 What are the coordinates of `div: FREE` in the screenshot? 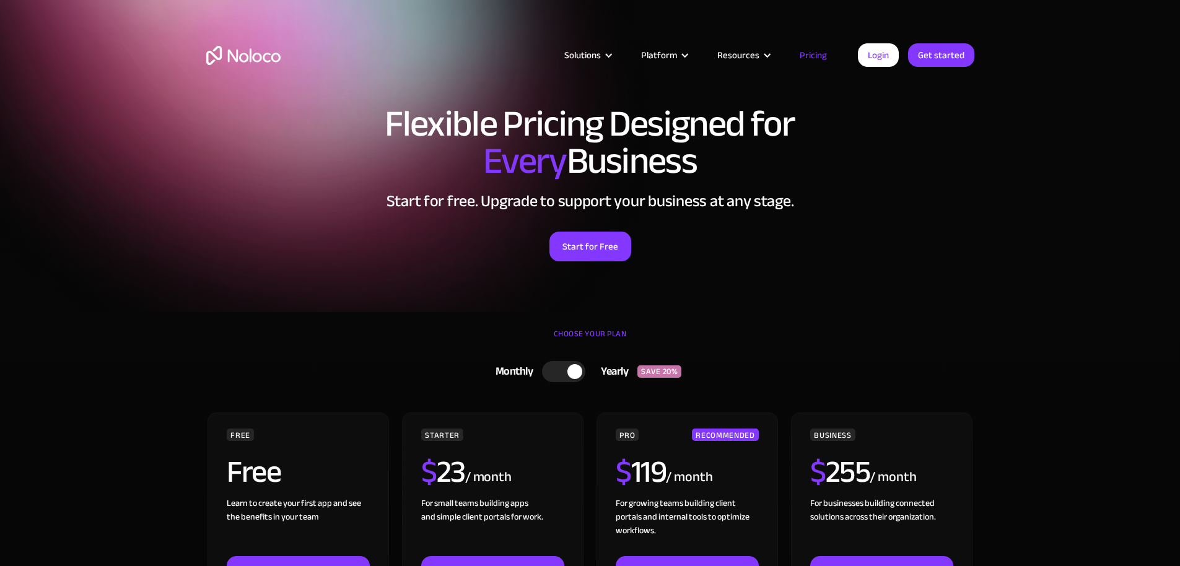 It's located at (240, 435).